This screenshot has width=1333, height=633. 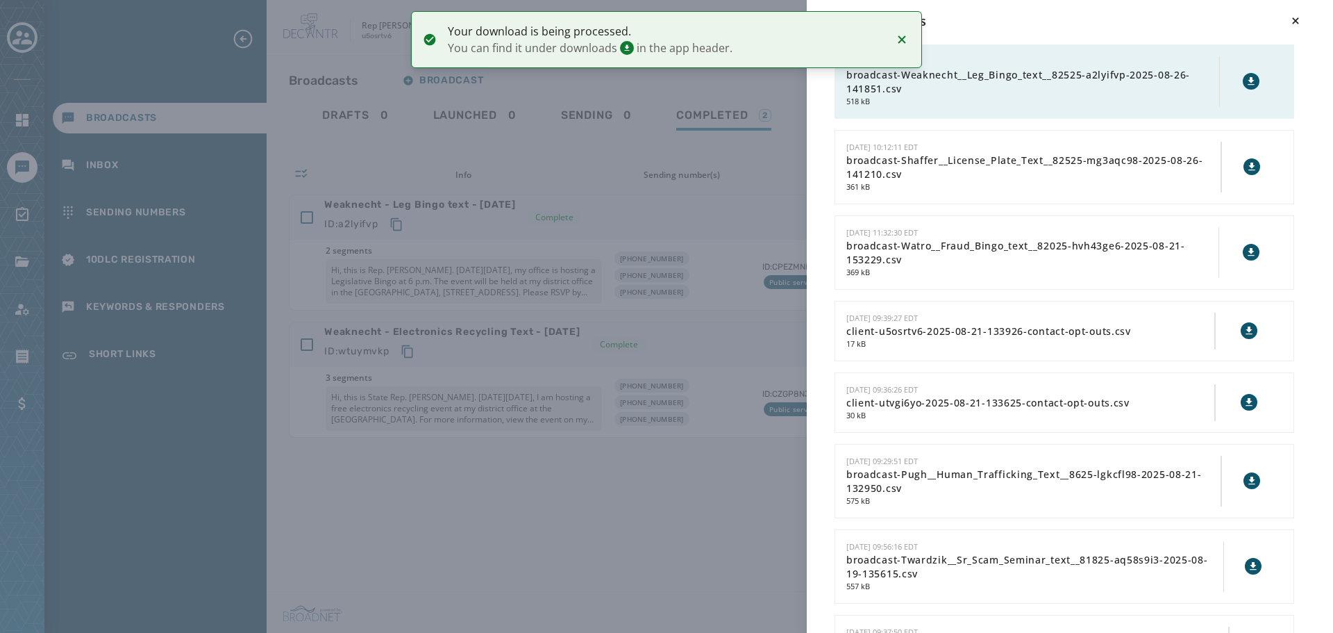 I want to click on span: 361 kB, so click(x=1033, y=187).